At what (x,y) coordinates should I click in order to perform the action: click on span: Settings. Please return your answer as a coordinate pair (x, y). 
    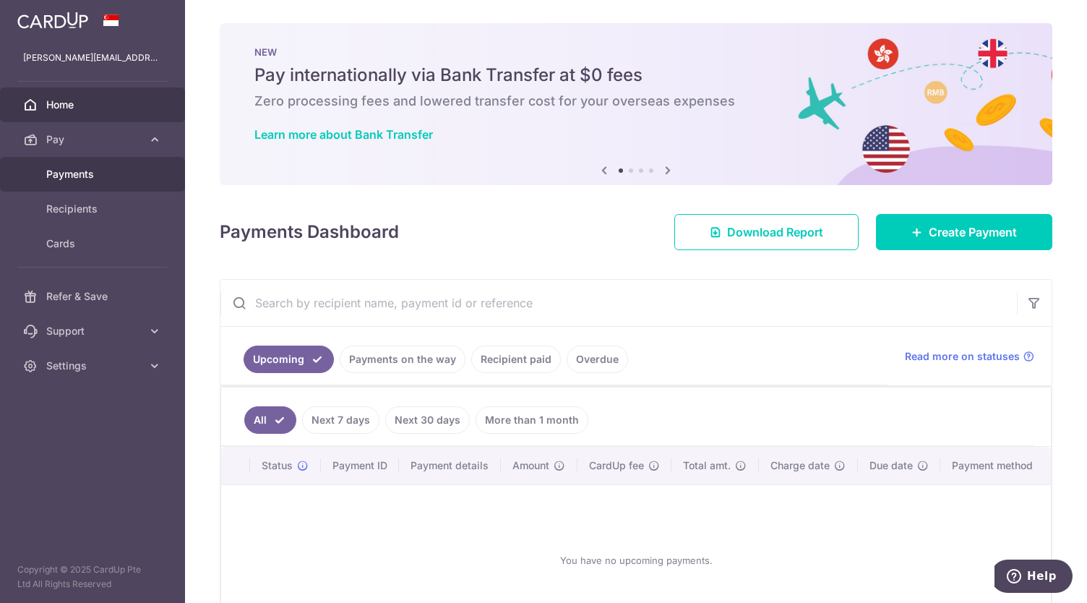
    Looking at the image, I should click on (94, 366).